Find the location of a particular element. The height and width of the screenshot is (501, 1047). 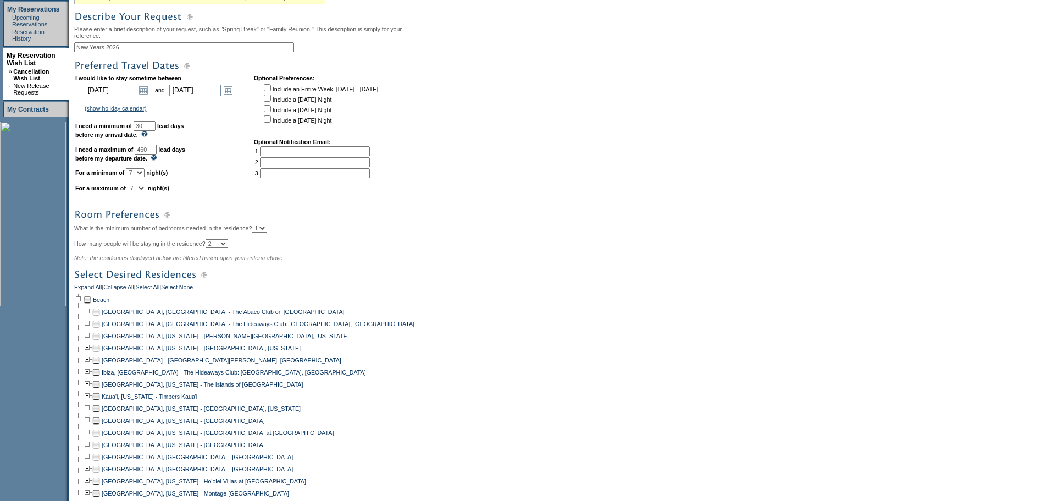

b: Optional Notification Email: is located at coordinates (292, 142).